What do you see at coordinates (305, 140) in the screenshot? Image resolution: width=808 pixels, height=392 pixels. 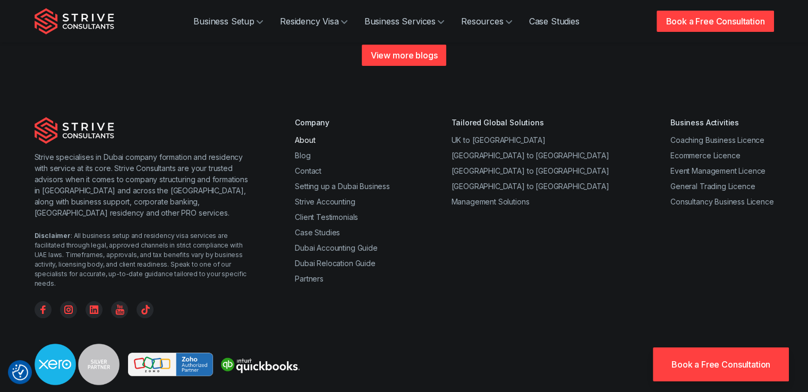 I see `a: About` at bounding box center [305, 140].